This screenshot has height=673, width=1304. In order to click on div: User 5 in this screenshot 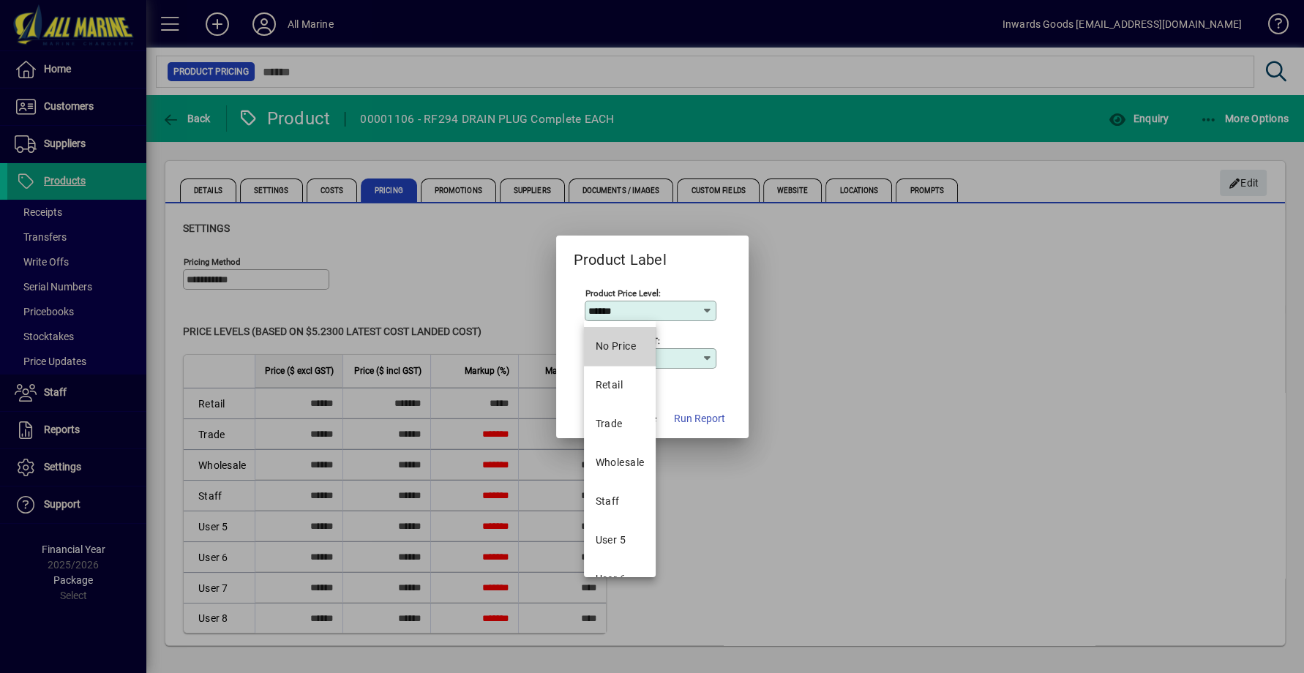, I will do `click(611, 540)`.